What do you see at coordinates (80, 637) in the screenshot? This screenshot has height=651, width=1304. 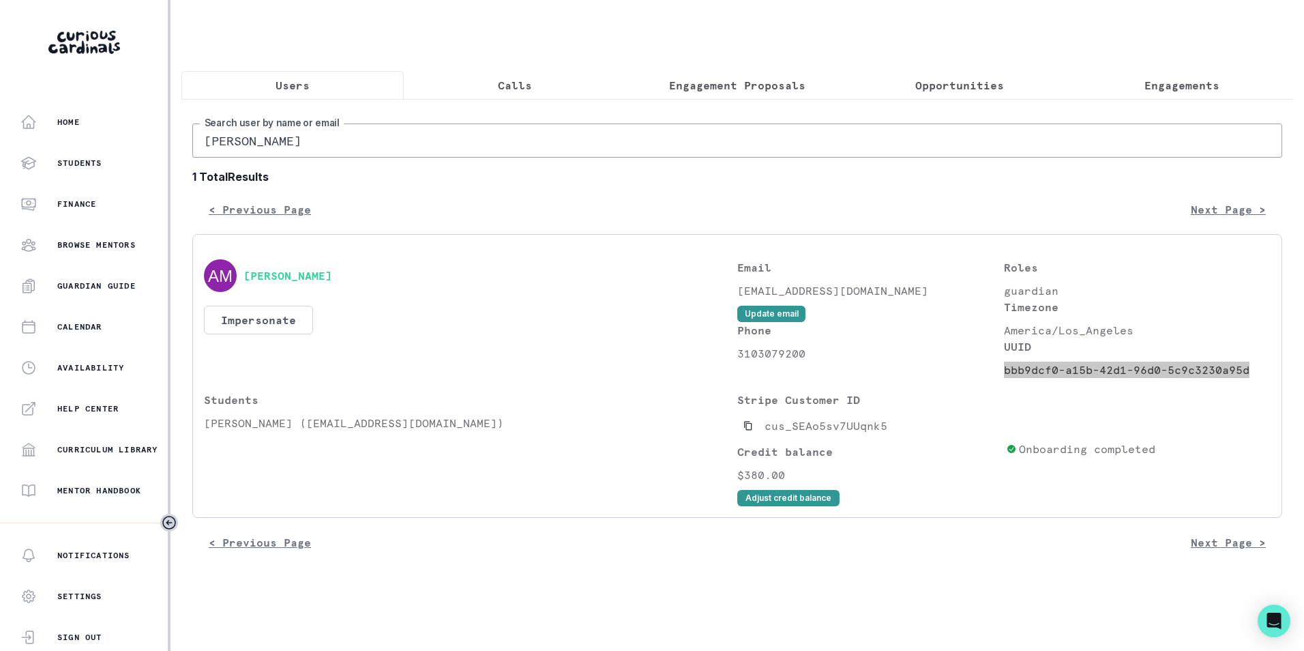 I see `p: Sign Out` at bounding box center [80, 637].